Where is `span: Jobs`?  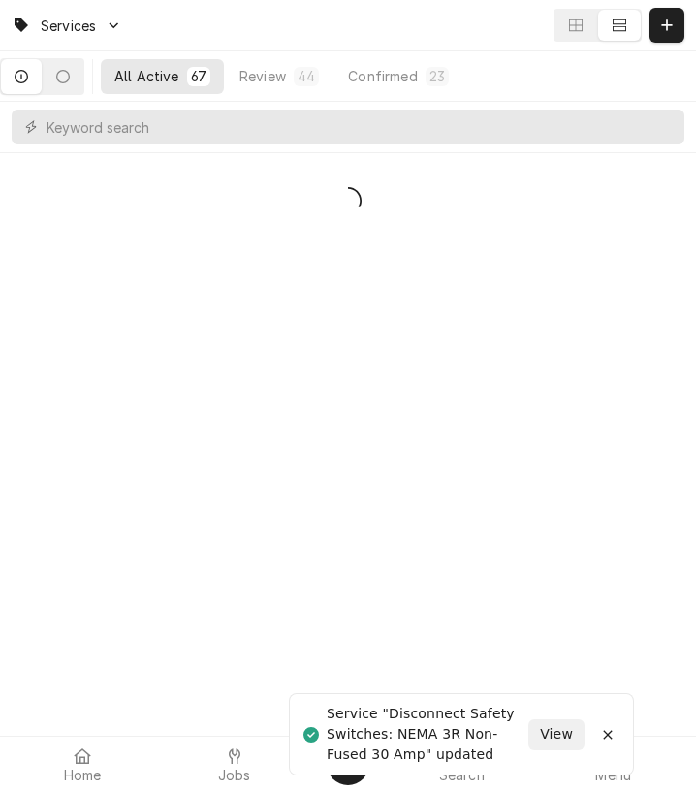
span: Jobs is located at coordinates (235, 776).